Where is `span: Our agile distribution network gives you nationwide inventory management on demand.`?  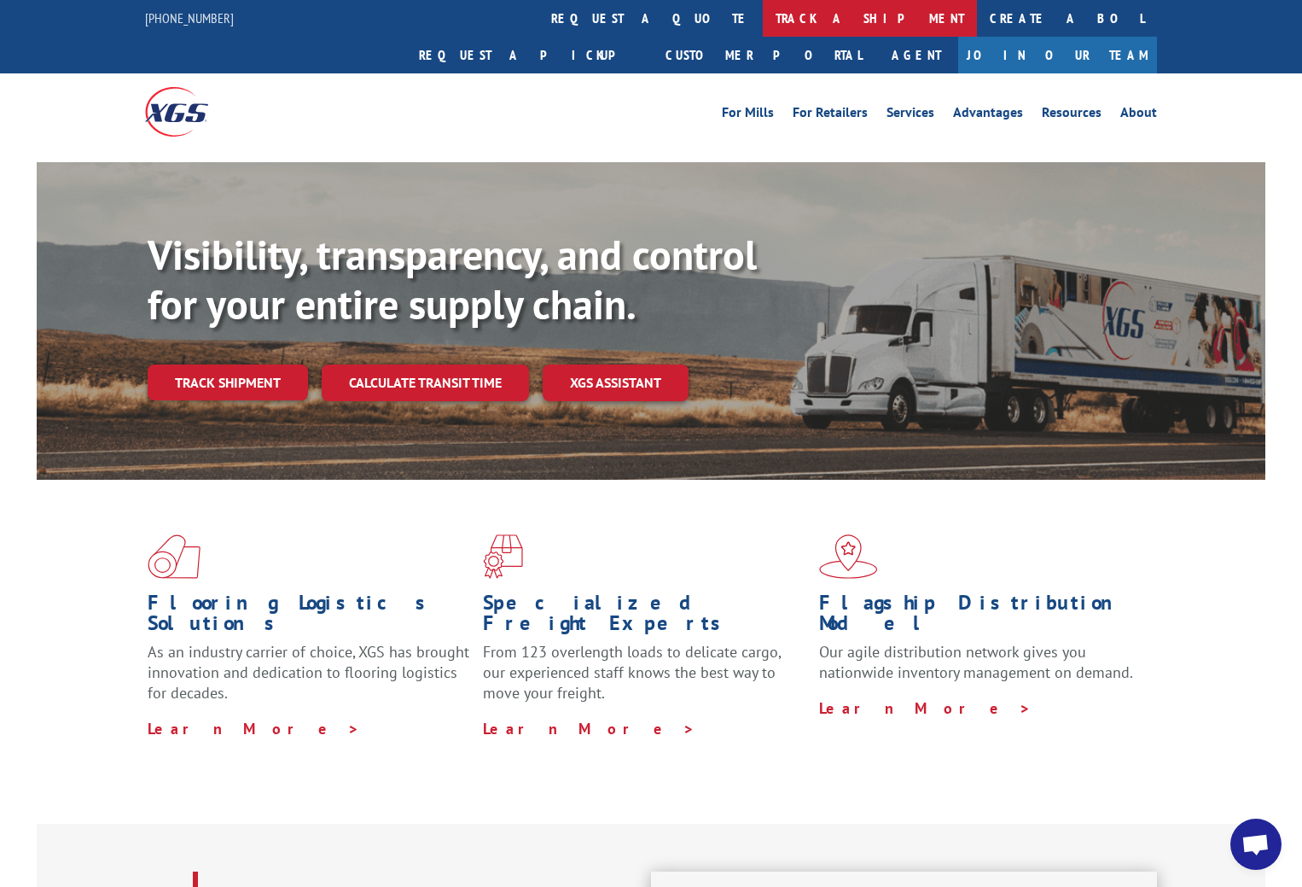
span: Our agile distribution network gives you nationwide inventory management on demand. is located at coordinates (976, 661).